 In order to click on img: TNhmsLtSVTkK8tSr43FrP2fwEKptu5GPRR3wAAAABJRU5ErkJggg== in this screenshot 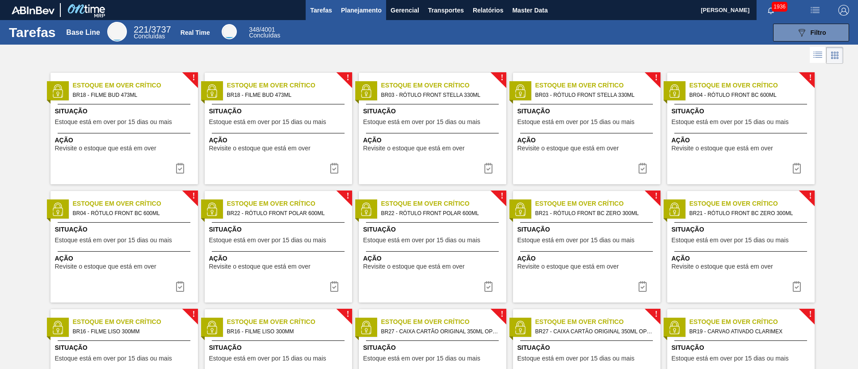, I will do `click(33, 10)`.